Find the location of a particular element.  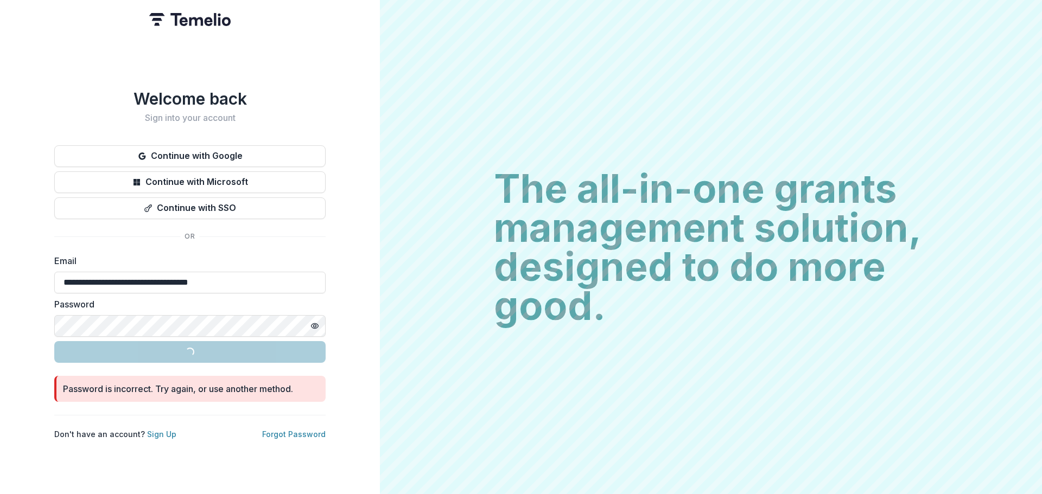

a: Sign Up is located at coordinates (162, 434).